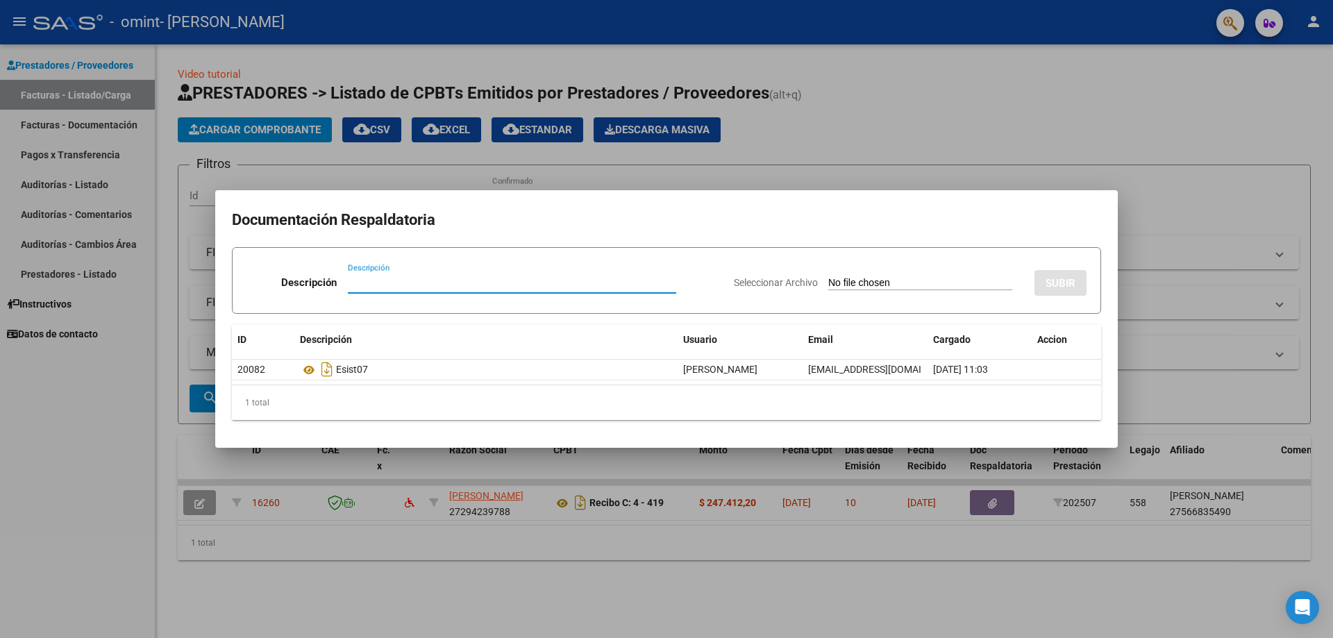  Describe the element at coordinates (666, 403) in the screenshot. I see `div: 1 total` at that location.